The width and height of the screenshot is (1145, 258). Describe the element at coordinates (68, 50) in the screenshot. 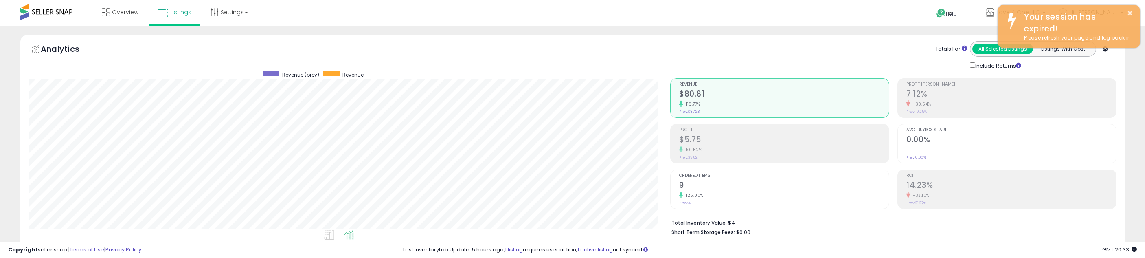

I see `h5: Analytics` at that location.